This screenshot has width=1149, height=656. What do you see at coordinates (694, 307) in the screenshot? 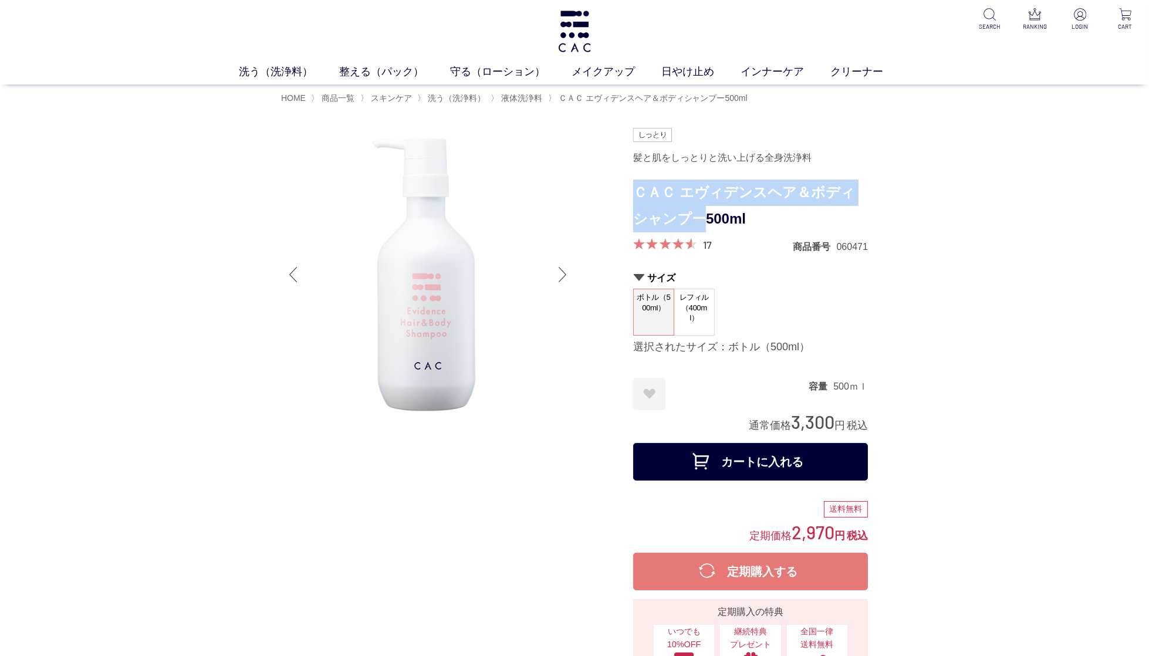
I see `span: レフィル（400ml）` at bounding box center [694, 307].